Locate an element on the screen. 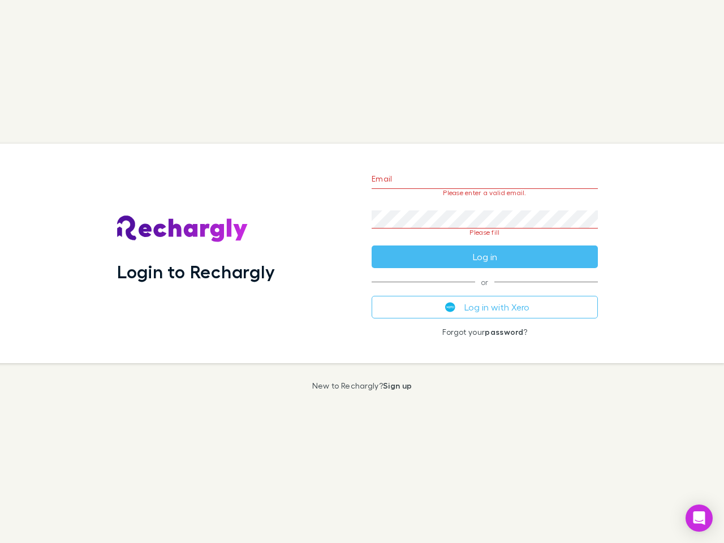 The height and width of the screenshot is (543, 724). button: Log in with Xero is located at coordinates (485, 307).